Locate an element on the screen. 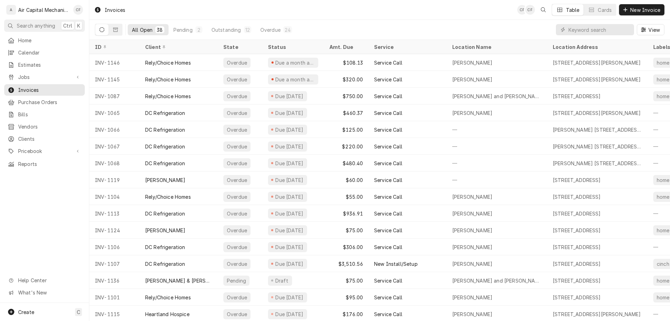  span: Help Center is located at coordinates (49, 280).